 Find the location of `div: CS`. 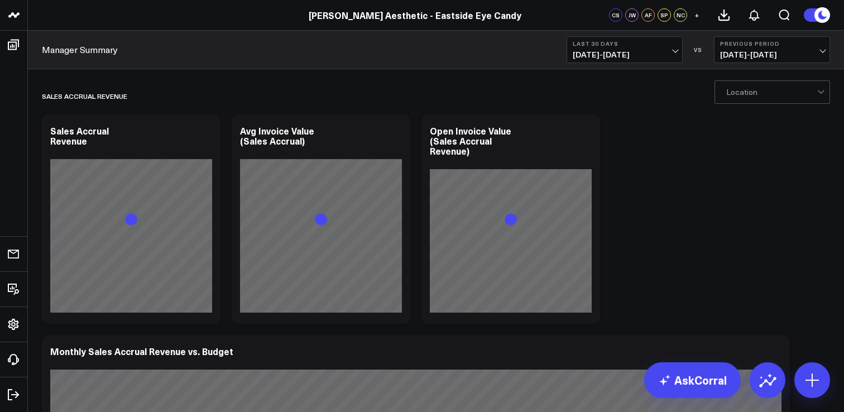

div: CS is located at coordinates (616, 15).